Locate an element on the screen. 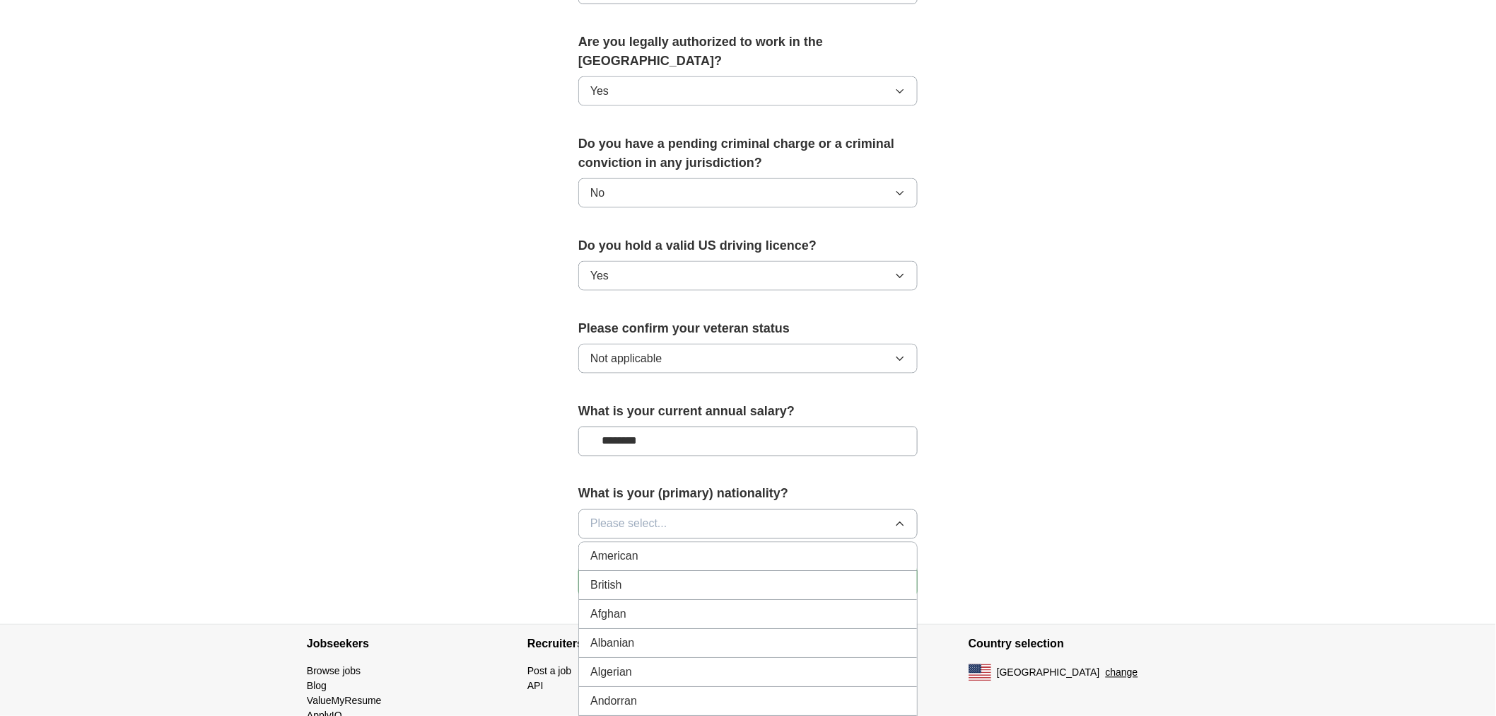  span: No is located at coordinates (597, 193).